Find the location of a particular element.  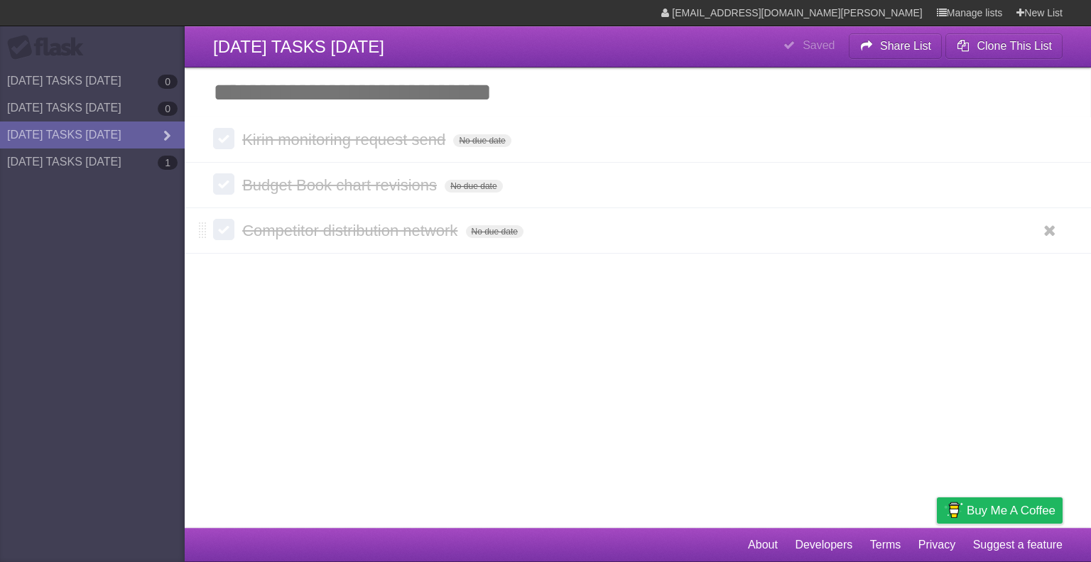

a: Buy me a coffee is located at coordinates (1000, 510).